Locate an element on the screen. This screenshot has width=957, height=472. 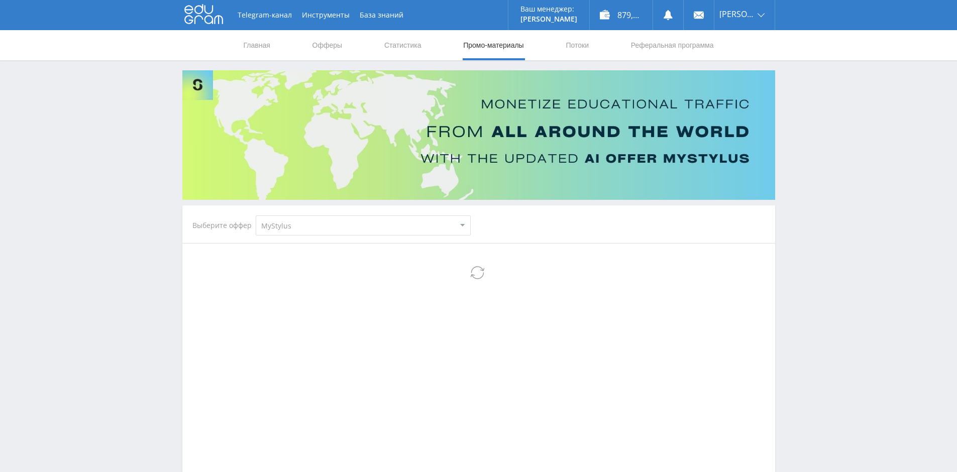
a: Реферальная программа is located at coordinates (672, 45).